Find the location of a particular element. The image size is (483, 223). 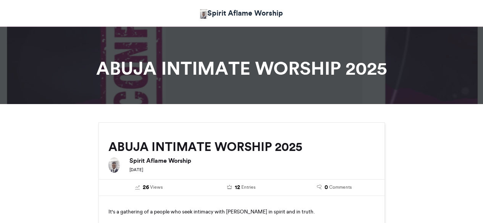

h6: Spirit Aflame Worship is located at coordinates (252, 161).